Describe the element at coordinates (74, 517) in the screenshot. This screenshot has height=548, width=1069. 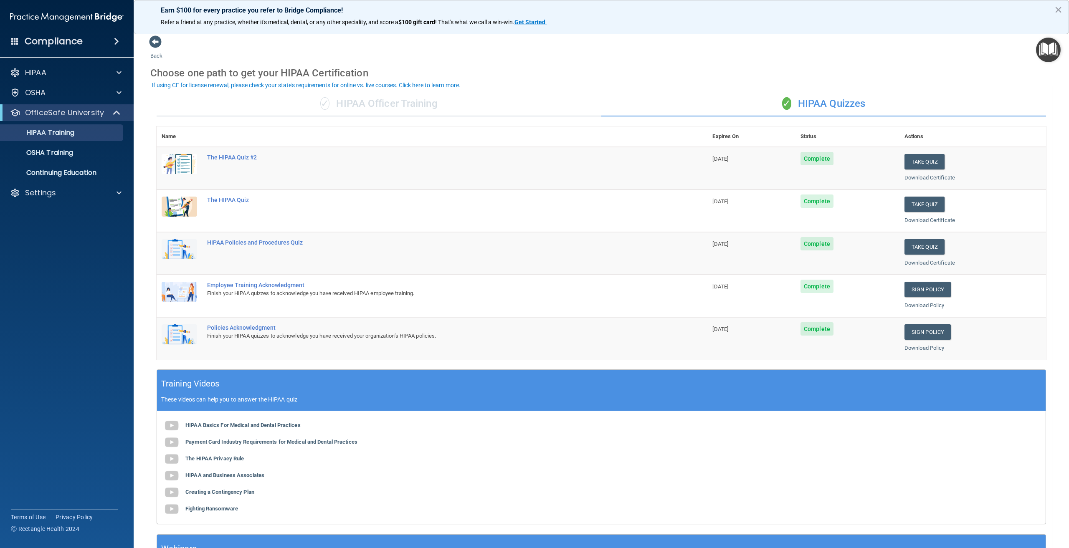
I see `a: Privacy Policy` at that location.